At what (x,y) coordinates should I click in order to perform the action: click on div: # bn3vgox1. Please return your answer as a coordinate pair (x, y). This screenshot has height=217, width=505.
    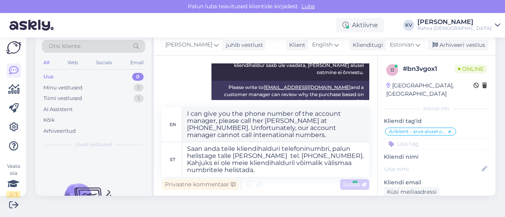
    Looking at the image, I should click on (429, 69).